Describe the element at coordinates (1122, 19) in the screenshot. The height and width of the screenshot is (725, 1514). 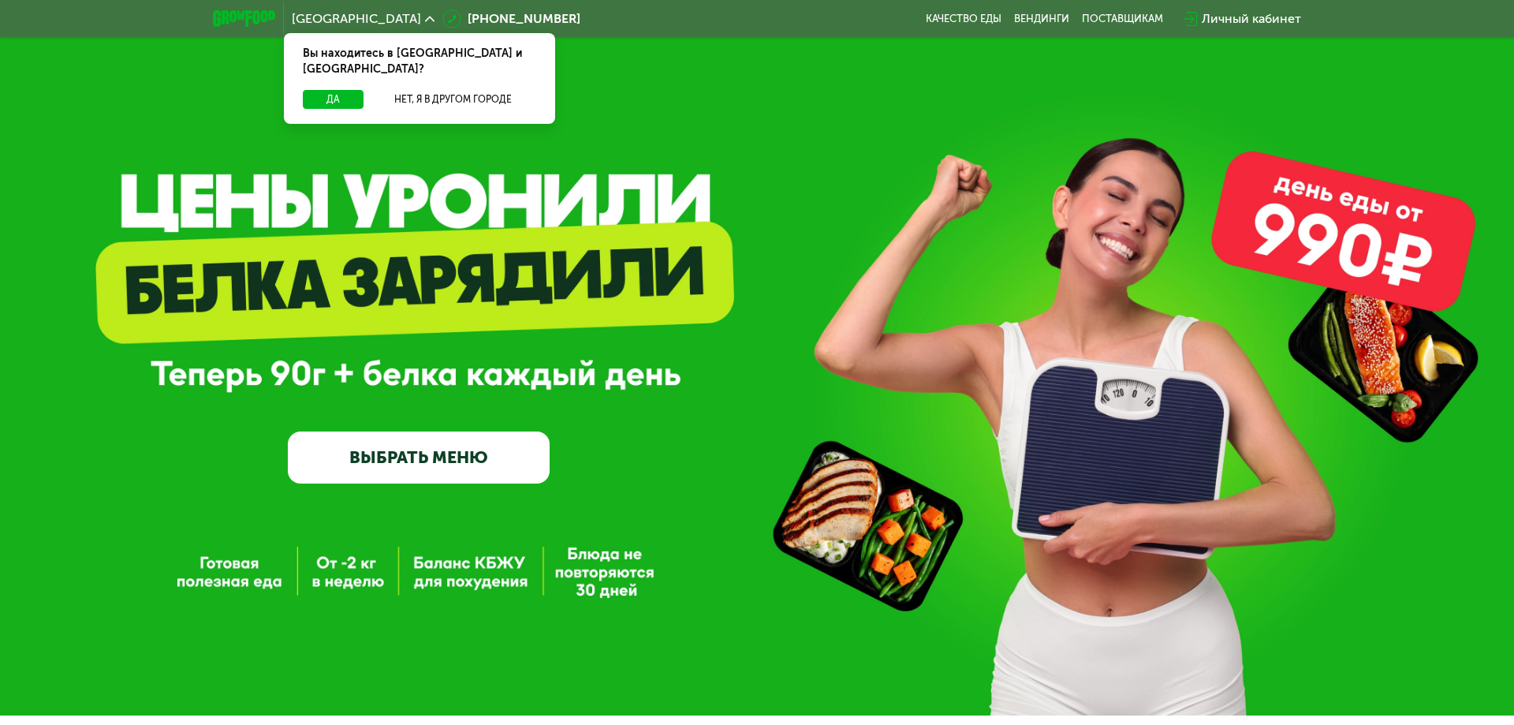
I see `div: поставщикам` at that location.